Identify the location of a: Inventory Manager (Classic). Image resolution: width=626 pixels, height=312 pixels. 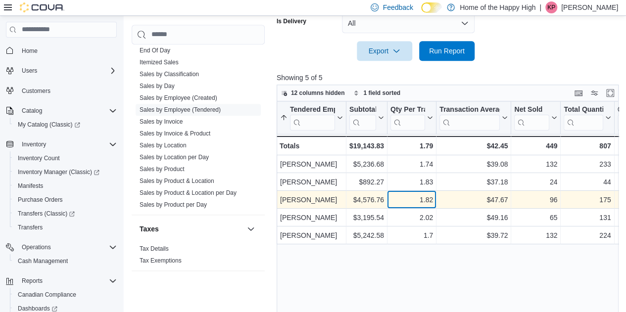
(58, 172).